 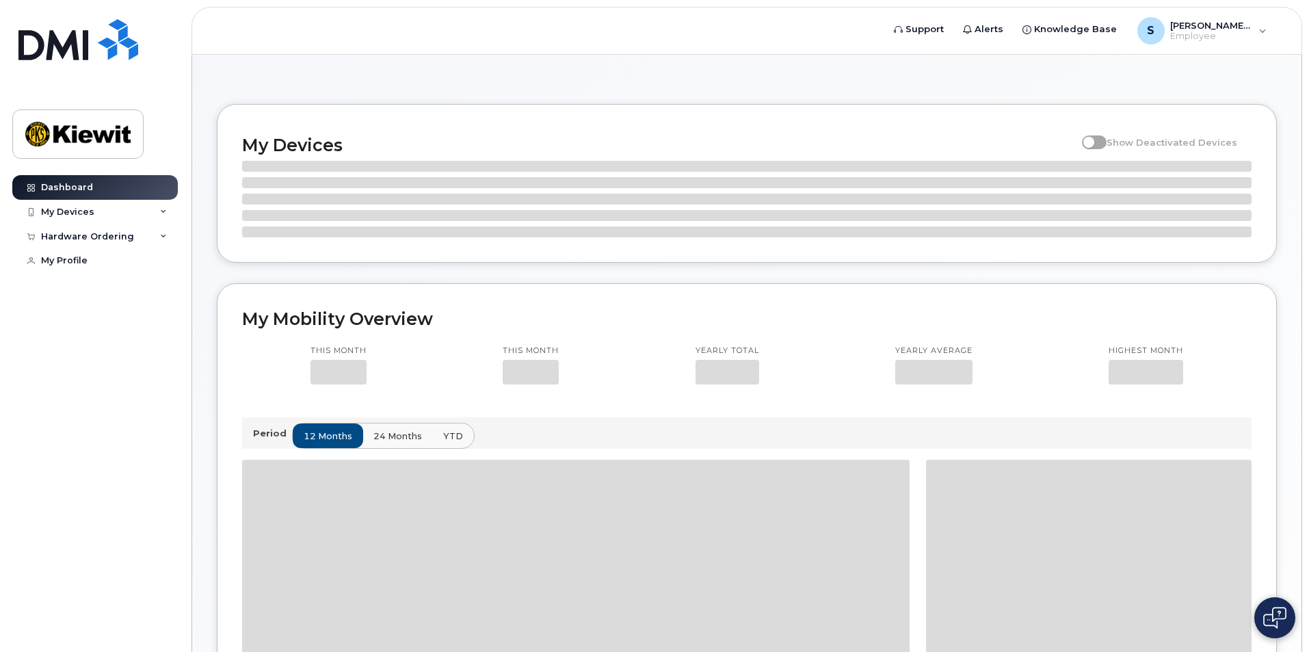 I want to click on img: Open chat, so click(x=1275, y=618).